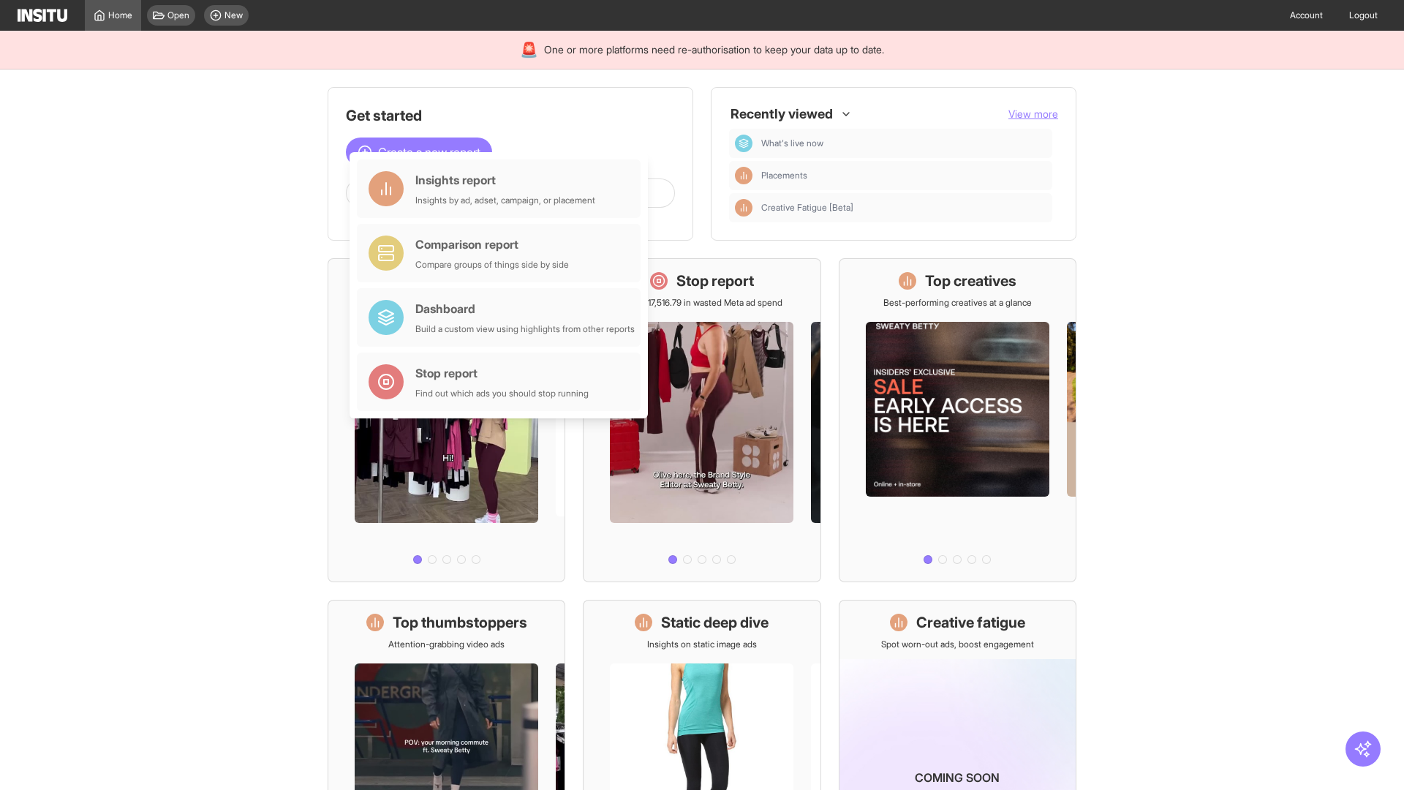  I want to click on img: Logo, so click(42, 15).